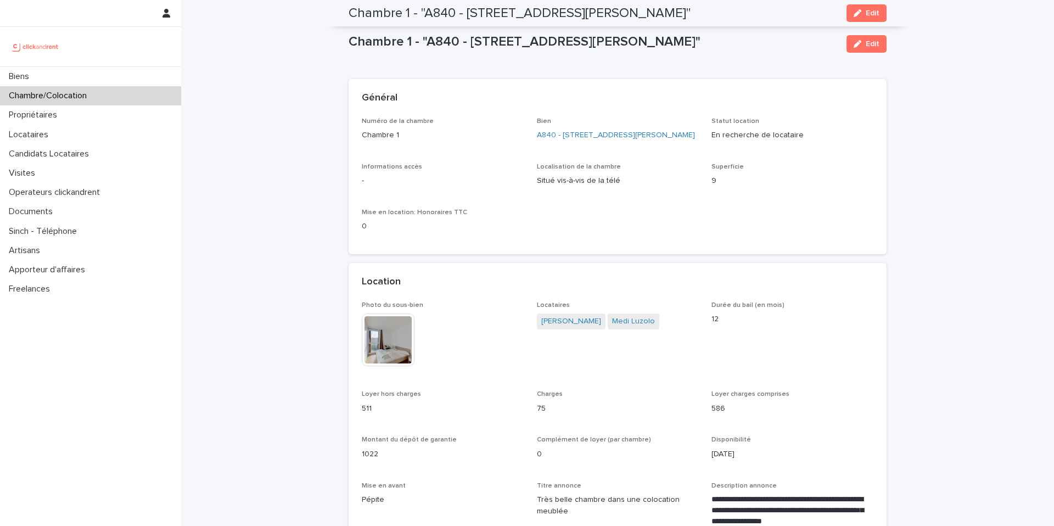  I want to click on span: Locataires, so click(554, 305).